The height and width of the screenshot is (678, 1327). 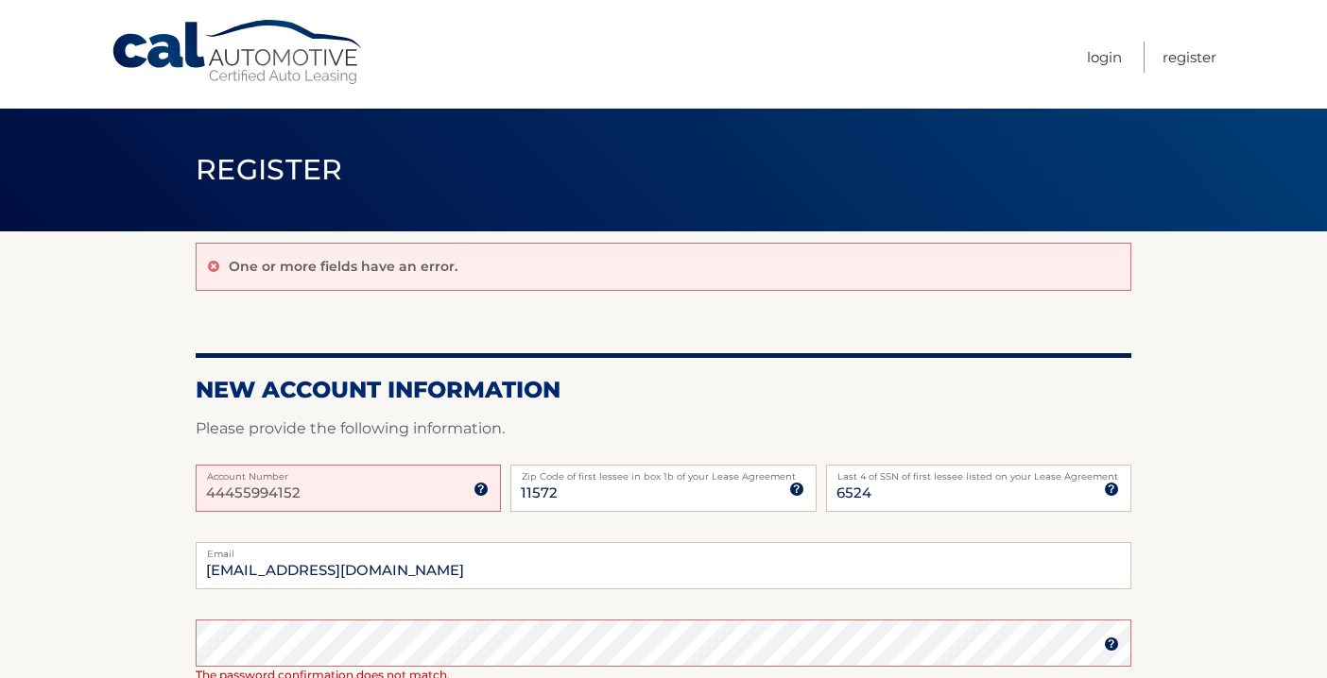 I want to click on input: Zip Code, so click(x=662, y=488).